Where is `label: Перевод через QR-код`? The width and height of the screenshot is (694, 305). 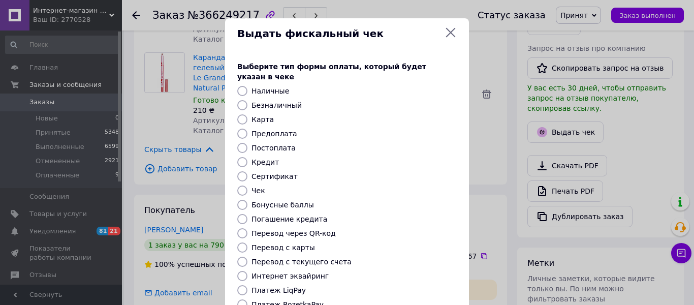
label: Перевод через QR-код is located at coordinates (294, 233).